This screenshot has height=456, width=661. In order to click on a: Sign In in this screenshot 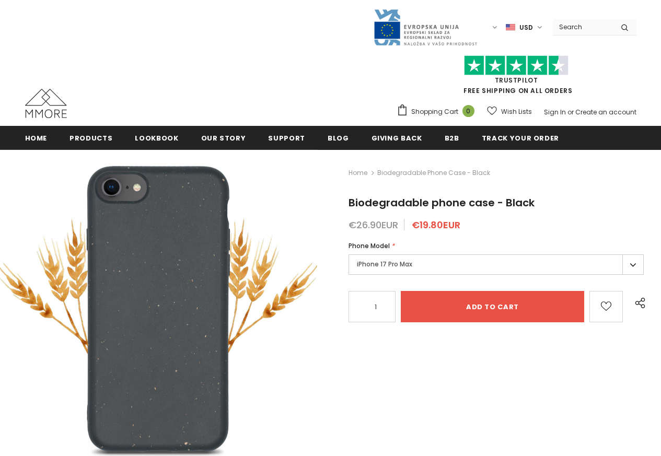, I will do `click(555, 112)`.